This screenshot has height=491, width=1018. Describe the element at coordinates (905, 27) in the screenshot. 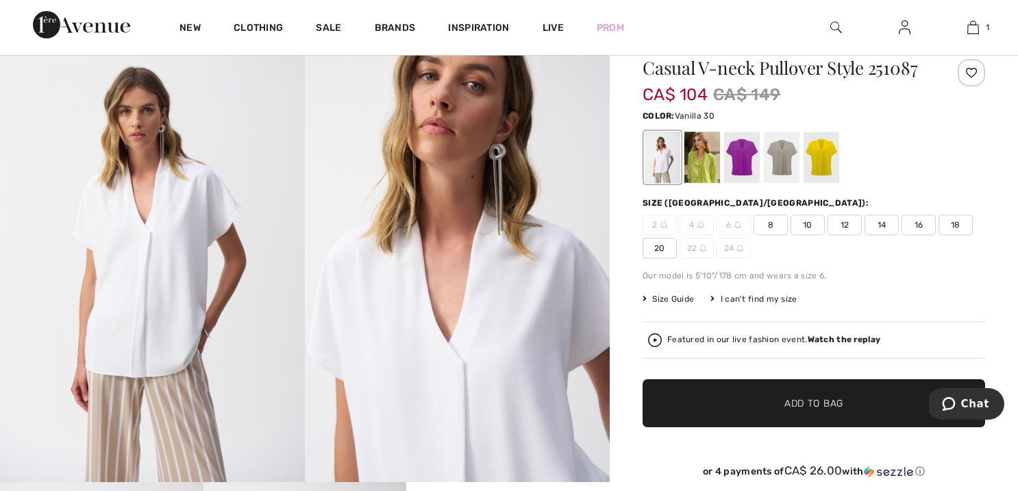

I see `img: My Info` at that location.